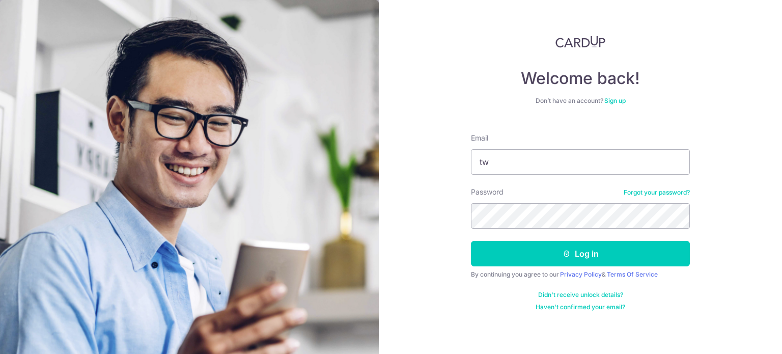 The width and height of the screenshot is (782, 354). I want to click on a: Terms Of Service, so click(632, 274).